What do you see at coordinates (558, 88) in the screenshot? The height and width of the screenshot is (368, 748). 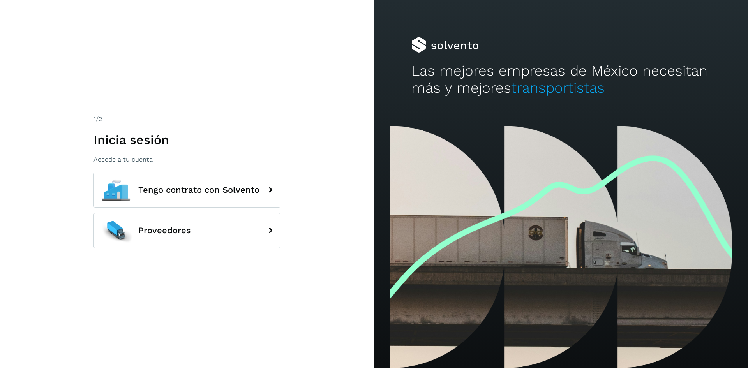 I see `span: transportistas` at bounding box center [558, 88].